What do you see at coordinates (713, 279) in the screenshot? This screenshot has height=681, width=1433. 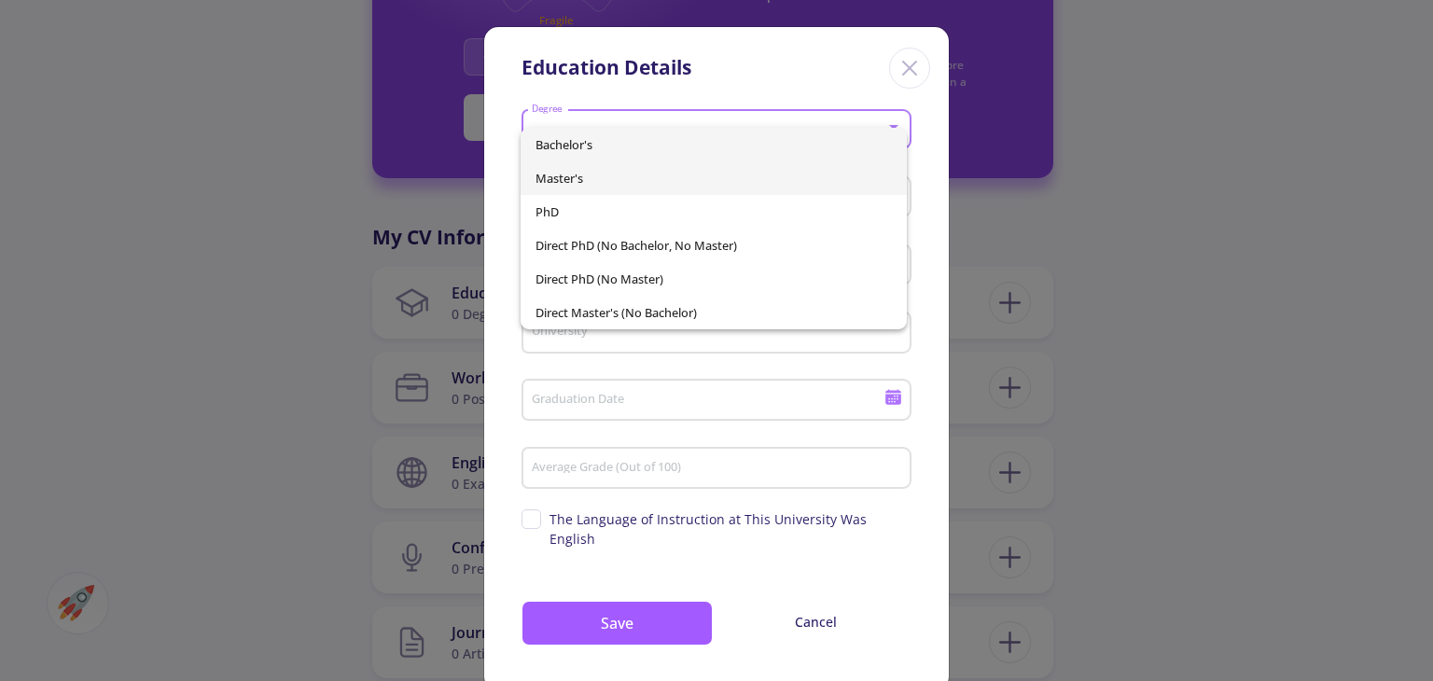 I see `span: Direct PhD (No Master)` at bounding box center [713, 279].